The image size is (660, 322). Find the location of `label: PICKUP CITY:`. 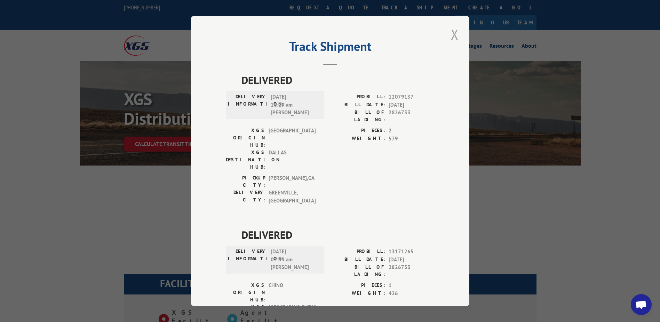

label: PICKUP CITY: is located at coordinates (245, 181).